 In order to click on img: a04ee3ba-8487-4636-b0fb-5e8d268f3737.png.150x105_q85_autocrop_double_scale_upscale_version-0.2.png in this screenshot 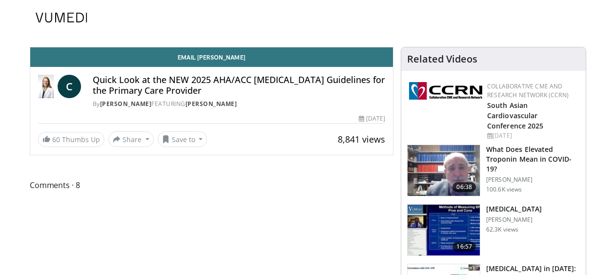, I will do `click(446, 91)`.